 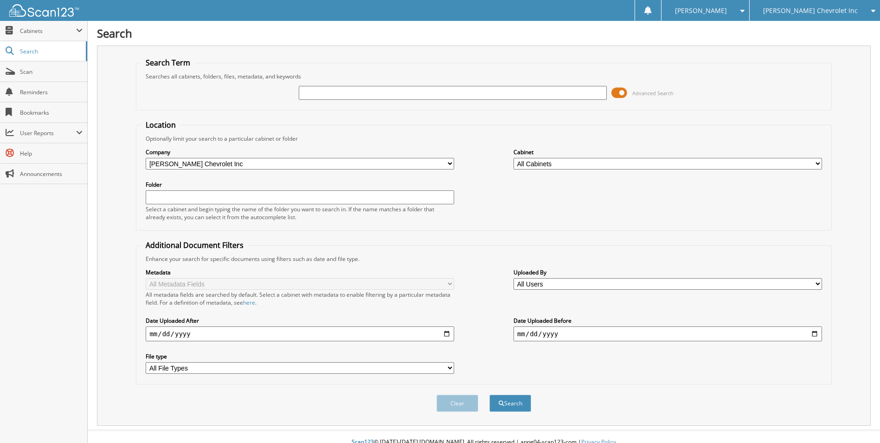 What do you see at coordinates (300, 356) in the screenshot?
I see `label: File type` at bounding box center [300, 356].